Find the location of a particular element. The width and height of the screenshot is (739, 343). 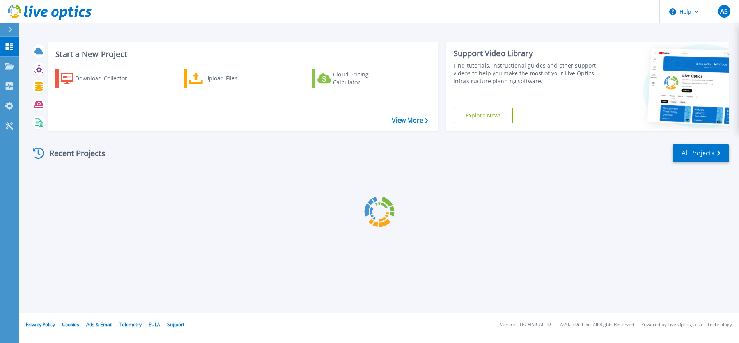

a: EULA is located at coordinates (154, 324).